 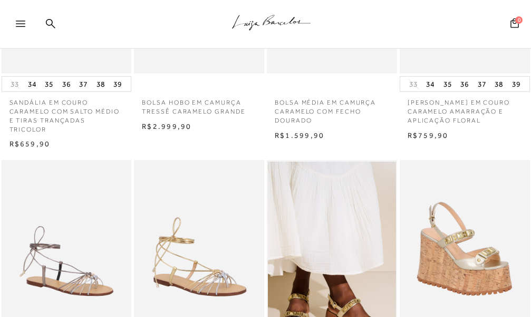 What do you see at coordinates (167, 126) in the screenshot?
I see `span: R$2.999,90` at bounding box center [167, 126].